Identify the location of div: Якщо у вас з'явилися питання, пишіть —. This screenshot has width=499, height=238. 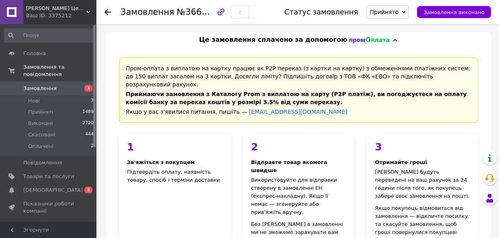
(298, 112).